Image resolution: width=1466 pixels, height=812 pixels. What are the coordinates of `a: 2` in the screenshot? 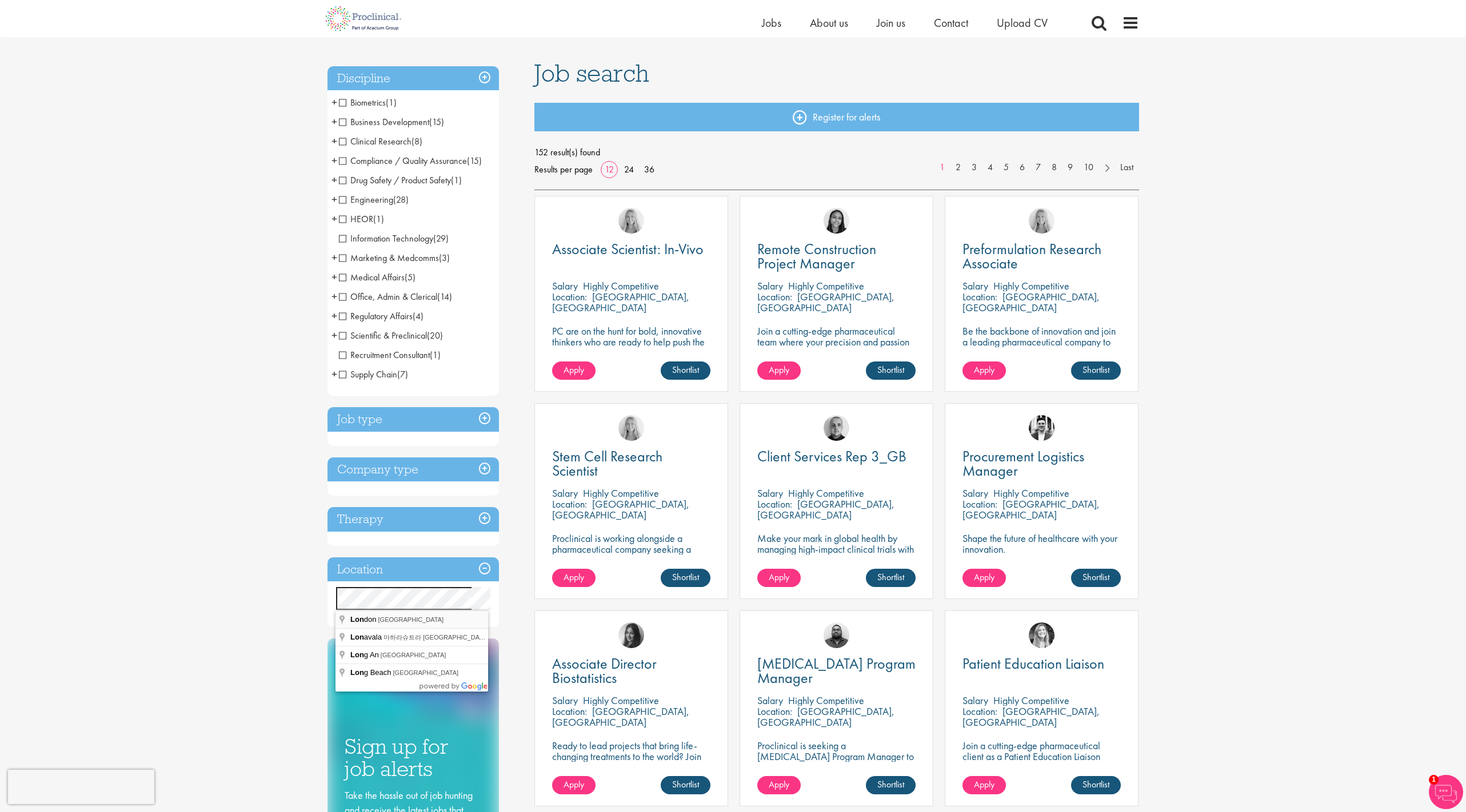 It's located at (957, 168).